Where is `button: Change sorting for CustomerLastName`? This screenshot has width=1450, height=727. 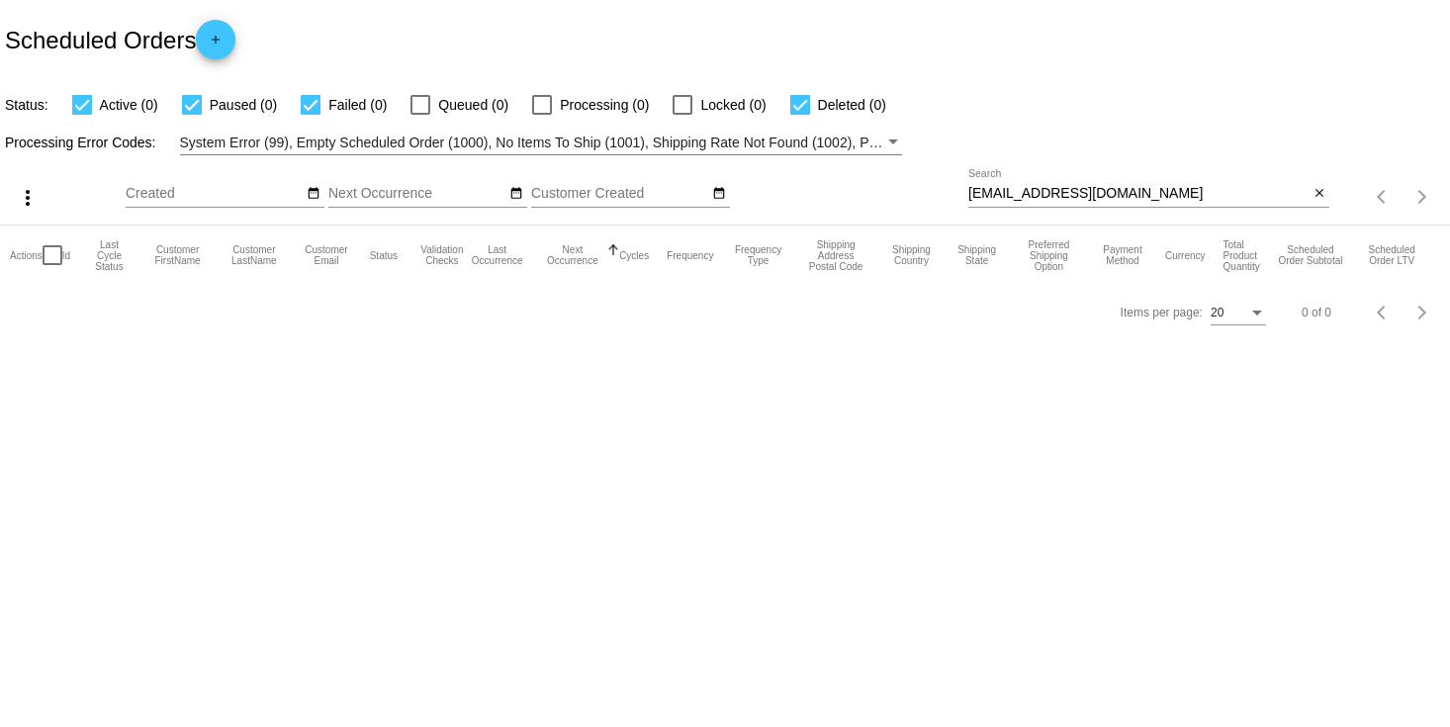 button: Change sorting for CustomerLastName is located at coordinates (253, 255).